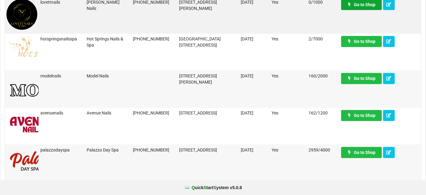 The width and height of the screenshot is (426, 195). I want to click on div: hotspringsnailsspa, so click(62, 39).